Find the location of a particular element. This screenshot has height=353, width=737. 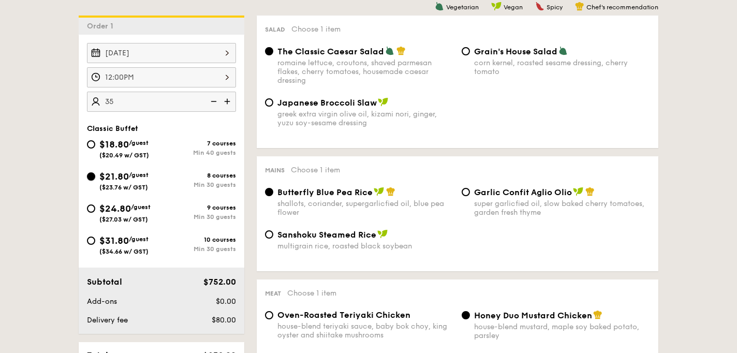

span: Vegetarian is located at coordinates (462, 7).